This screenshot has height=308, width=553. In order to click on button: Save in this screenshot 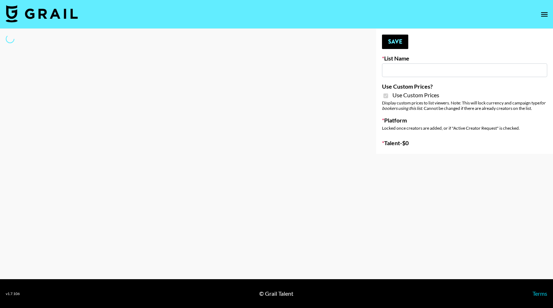, I will do `click(395, 42)`.